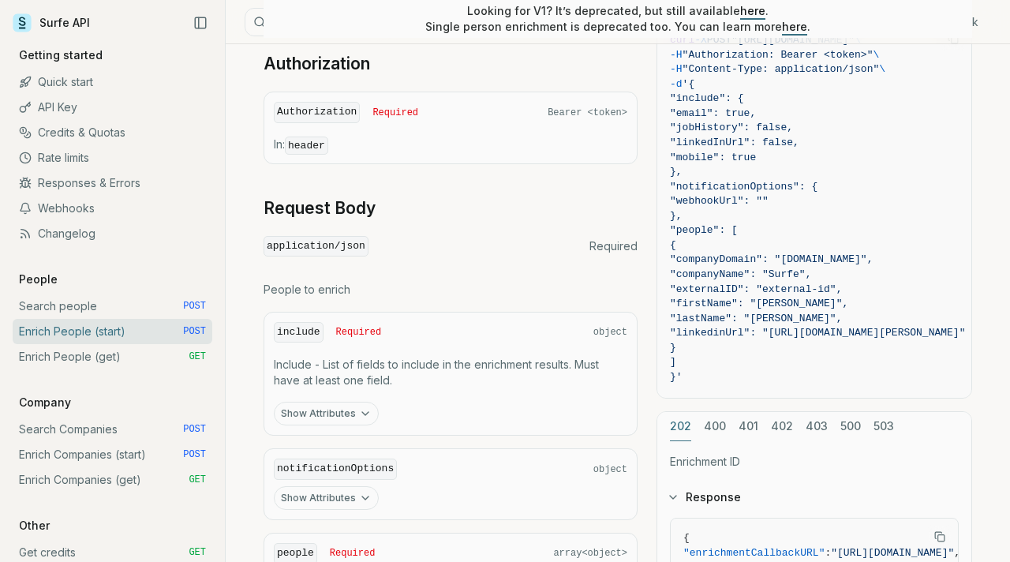 The image size is (1010, 562). I want to click on span: "people": [, so click(704, 230).